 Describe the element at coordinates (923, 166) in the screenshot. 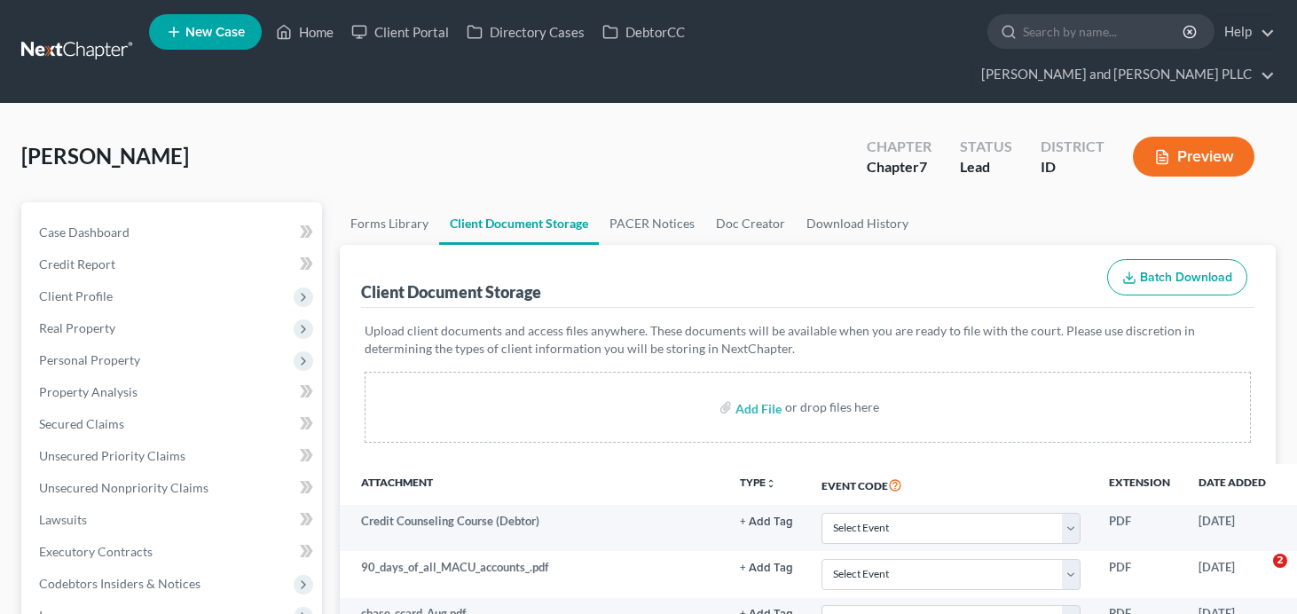

I see `span: 7` at that location.